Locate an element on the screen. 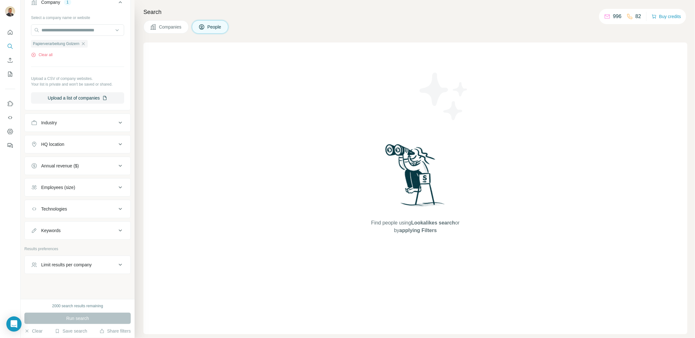  p: 996 is located at coordinates (617, 16).